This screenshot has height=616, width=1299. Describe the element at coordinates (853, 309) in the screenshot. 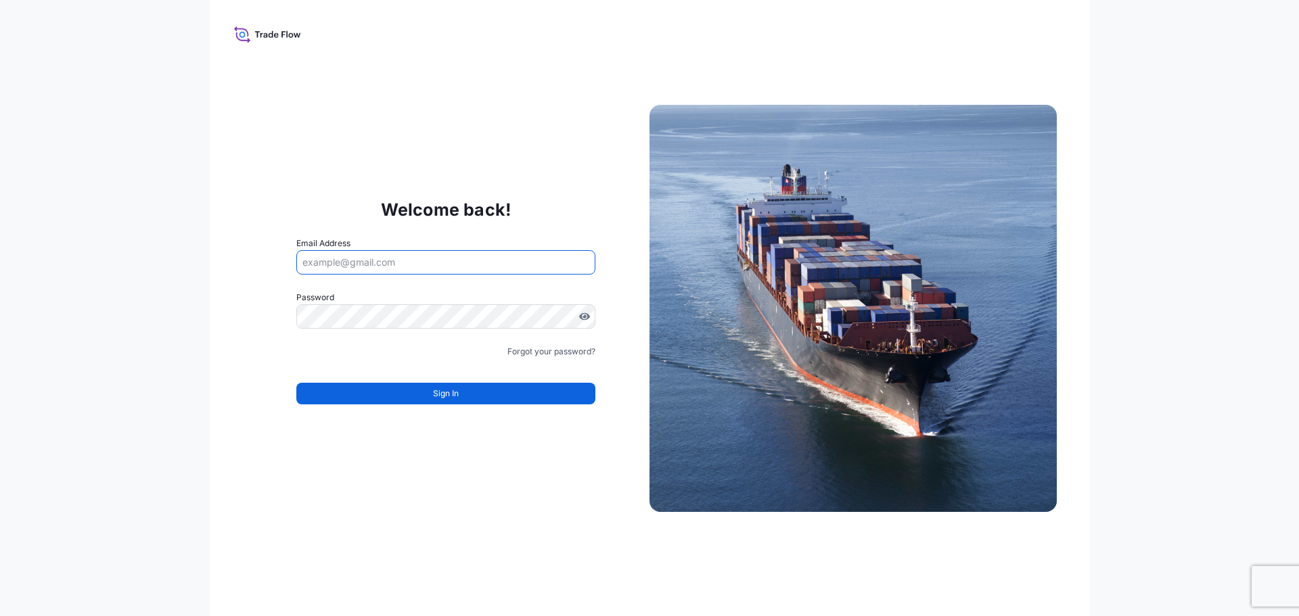

I see `img: Ship illustration` at that location.